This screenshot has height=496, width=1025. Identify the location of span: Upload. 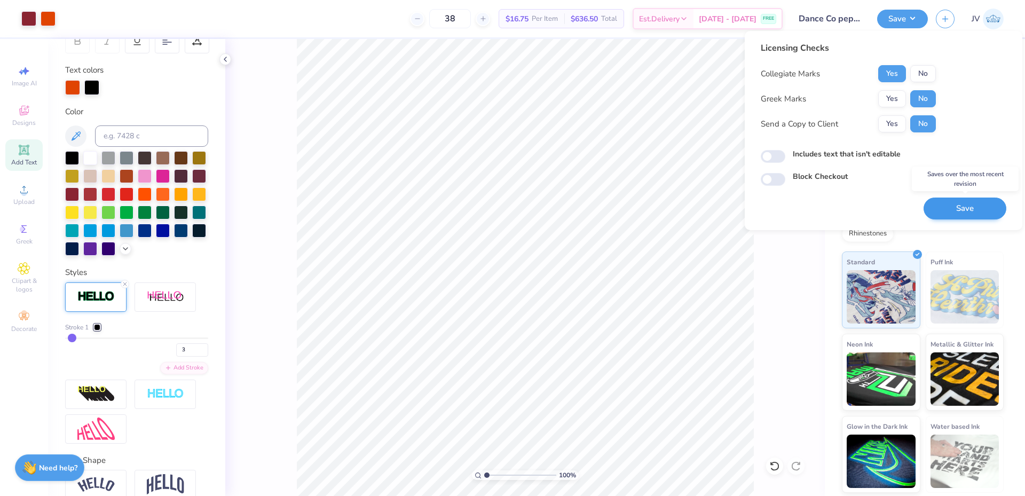
(24, 202).